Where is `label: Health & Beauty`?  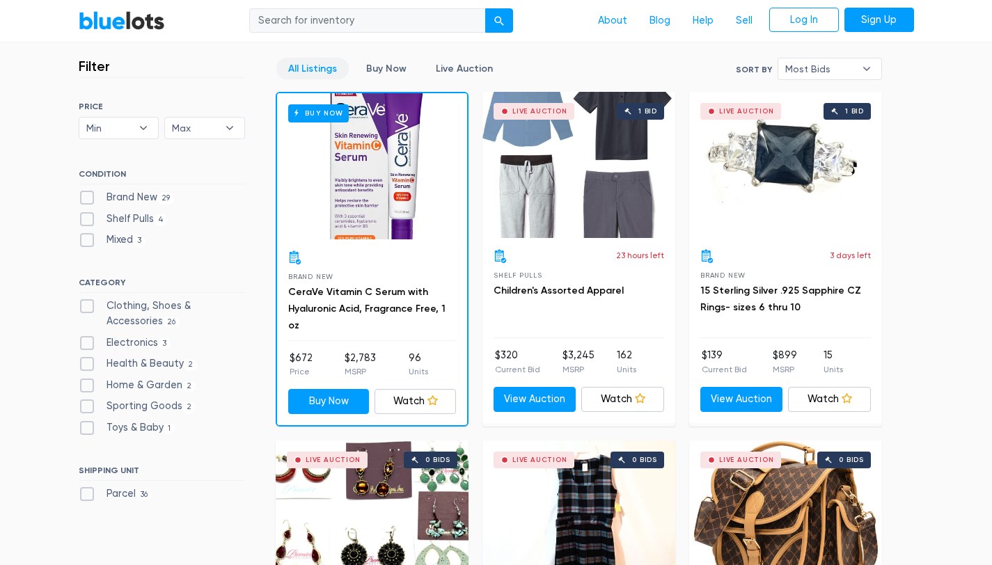
label: Health & Beauty is located at coordinates (138, 364).